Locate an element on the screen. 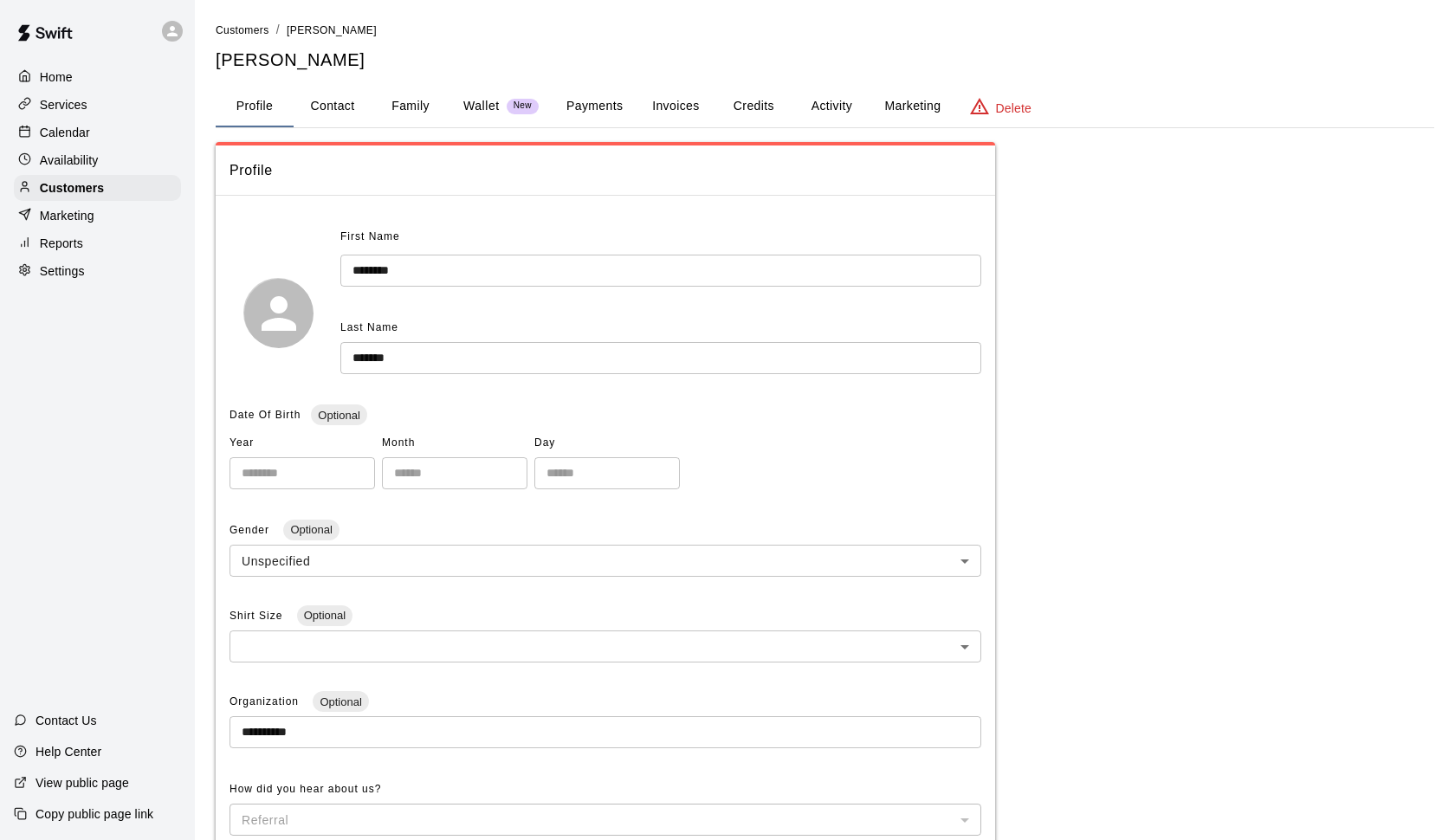 The width and height of the screenshot is (1455, 840). div: Referral is located at coordinates (605, 819).